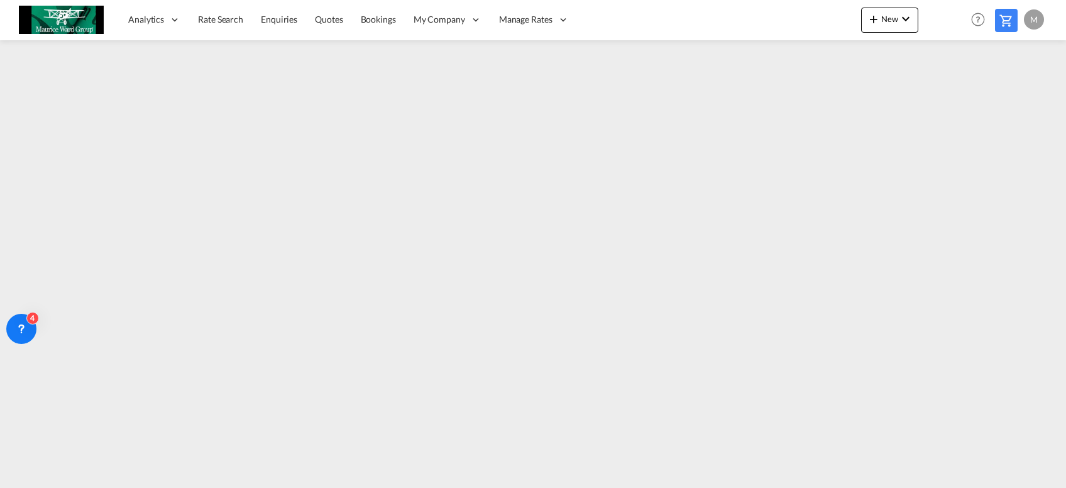 The width and height of the screenshot is (1066, 488). Describe the element at coordinates (329, 19) in the screenshot. I see `span: Quotes` at that location.